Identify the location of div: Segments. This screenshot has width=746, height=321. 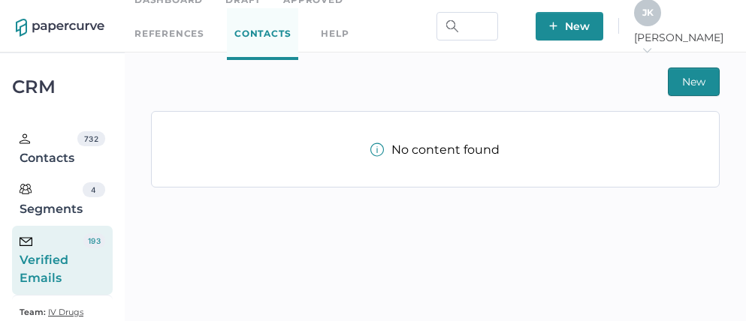
(51, 201).